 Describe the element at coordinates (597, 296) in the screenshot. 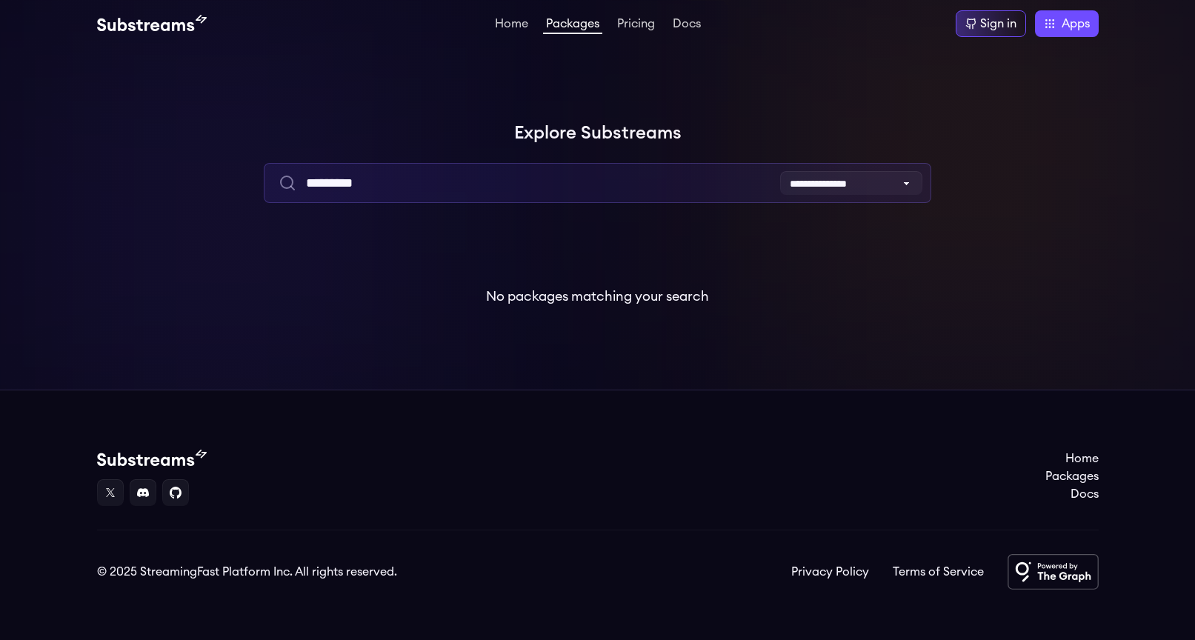

I see `p: No packages matching your search` at that location.